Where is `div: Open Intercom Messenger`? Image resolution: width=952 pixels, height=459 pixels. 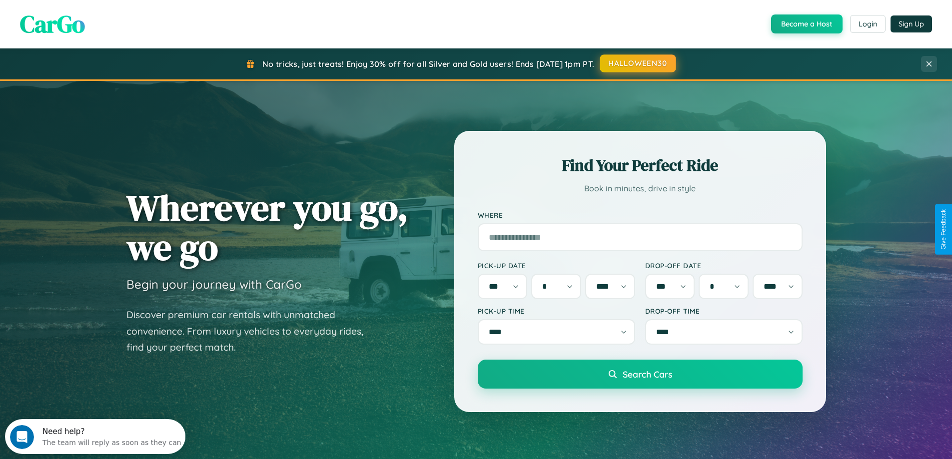 div: Open Intercom Messenger is located at coordinates (95, 17).